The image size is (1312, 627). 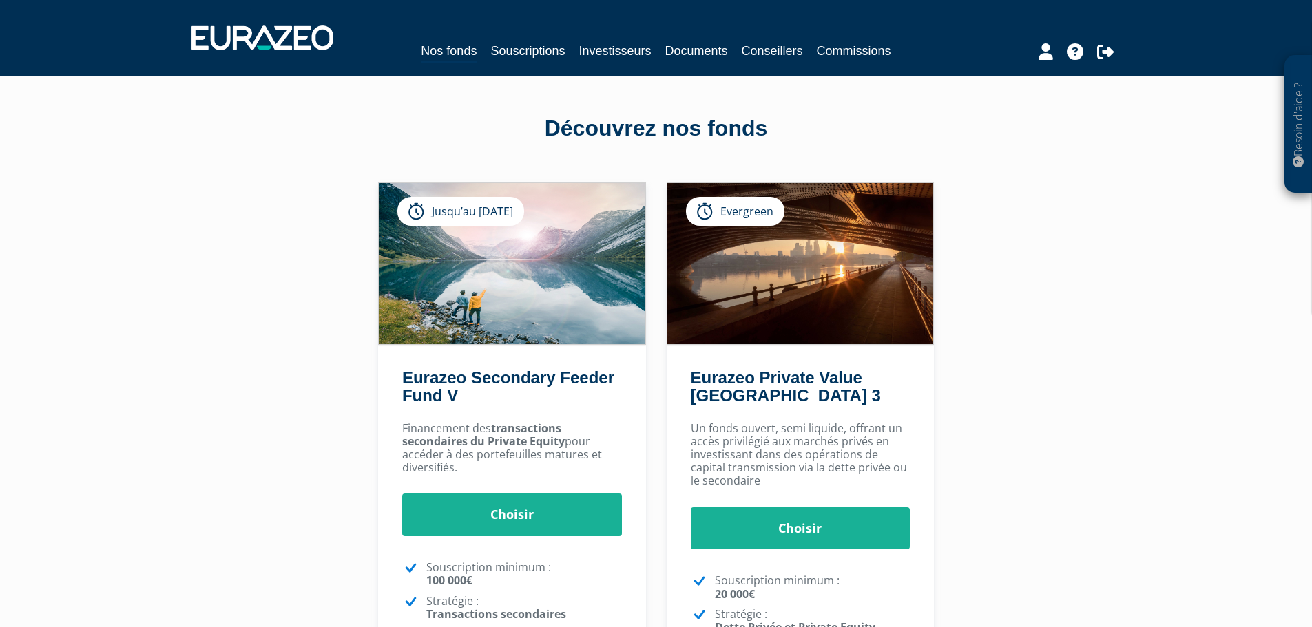 What do you see at coordinates (772, 51) in the screenshot?
I see `a: Conseillers` at bounding box center [772, 51].